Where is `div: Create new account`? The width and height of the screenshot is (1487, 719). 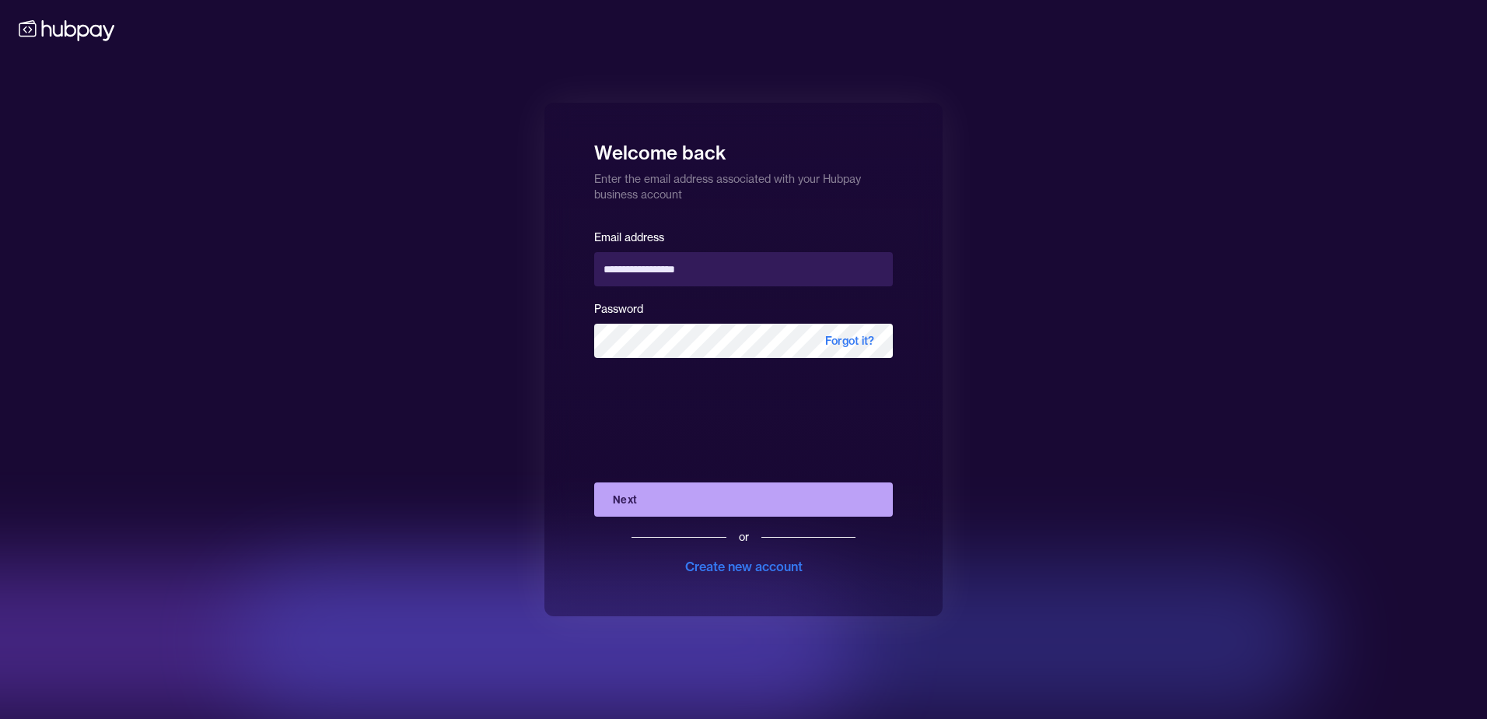 div: Create new account is located at coordinates (743, 566).